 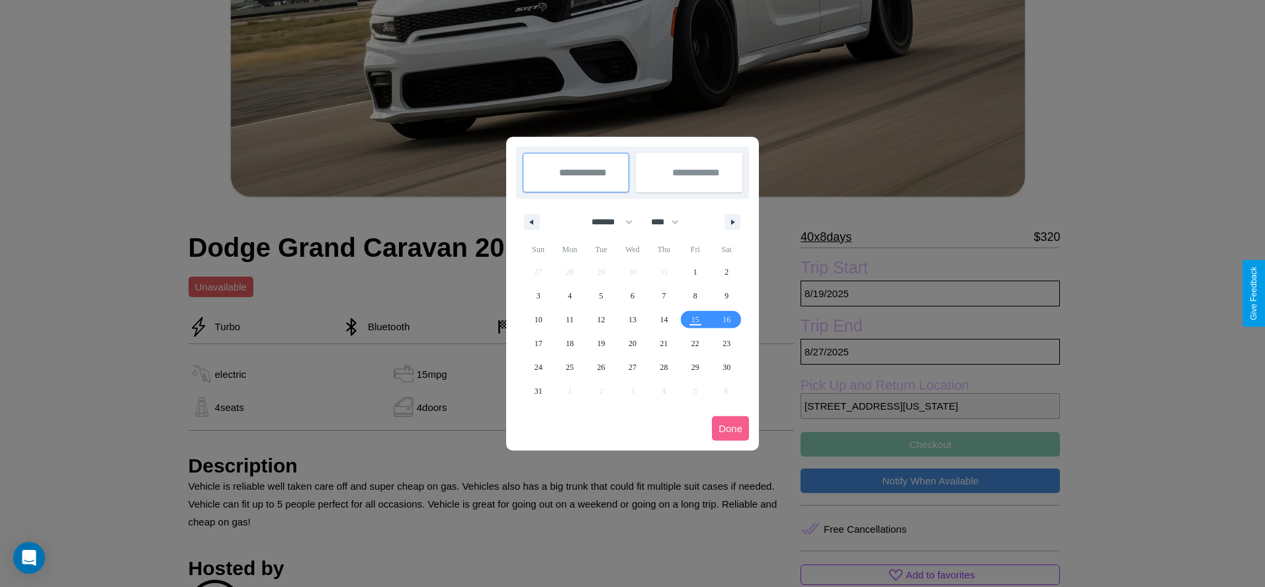 What do you see at coordinates (569, 320) in the screenshot?
I see `button: 11` at bounding box center [569, 320].